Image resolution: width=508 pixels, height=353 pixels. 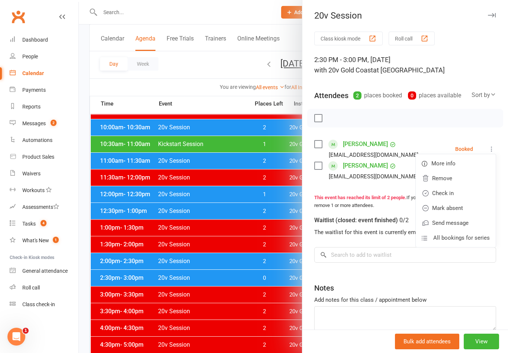 What do you see at coordinates (29, 224) in the screenshot?
I see `div: Tasks` at bounding box center [29, 224].